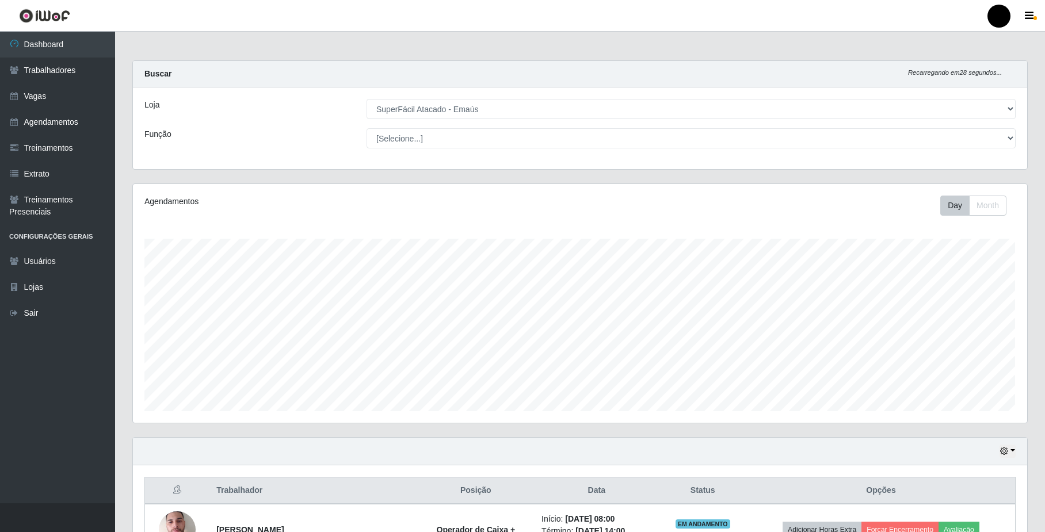  I want to click on img: CoreUI Logo, so click(44, 16).